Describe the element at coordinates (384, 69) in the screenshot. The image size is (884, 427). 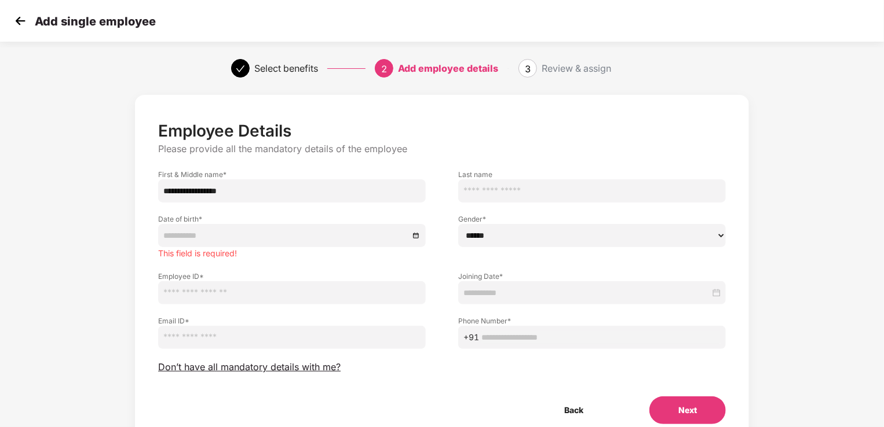
I see `span: 2` at that location.